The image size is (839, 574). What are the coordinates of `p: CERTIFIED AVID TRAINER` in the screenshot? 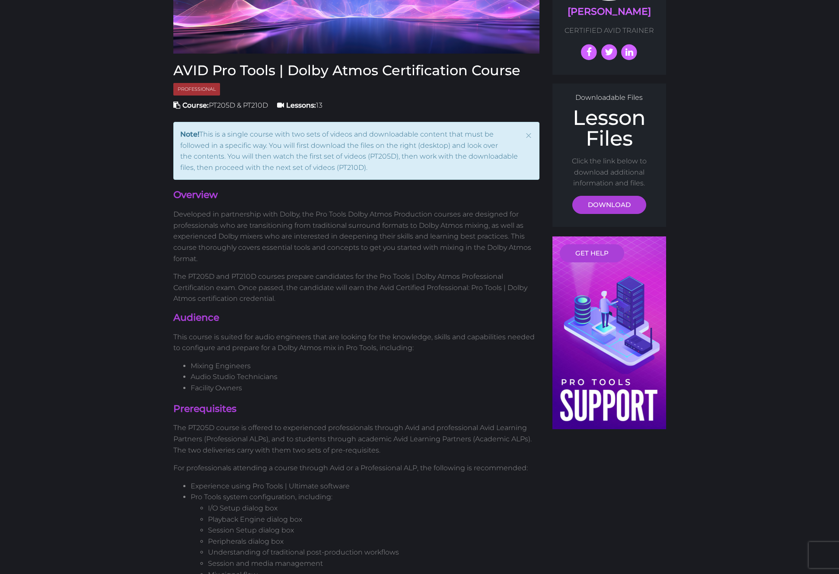 It's located at (609, 31).